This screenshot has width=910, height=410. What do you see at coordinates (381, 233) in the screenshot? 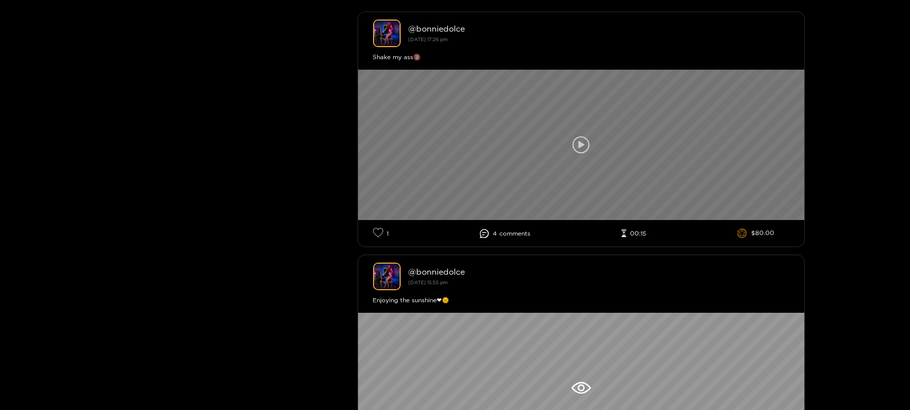
I see `li: 1` at bounding box center [381, 233].